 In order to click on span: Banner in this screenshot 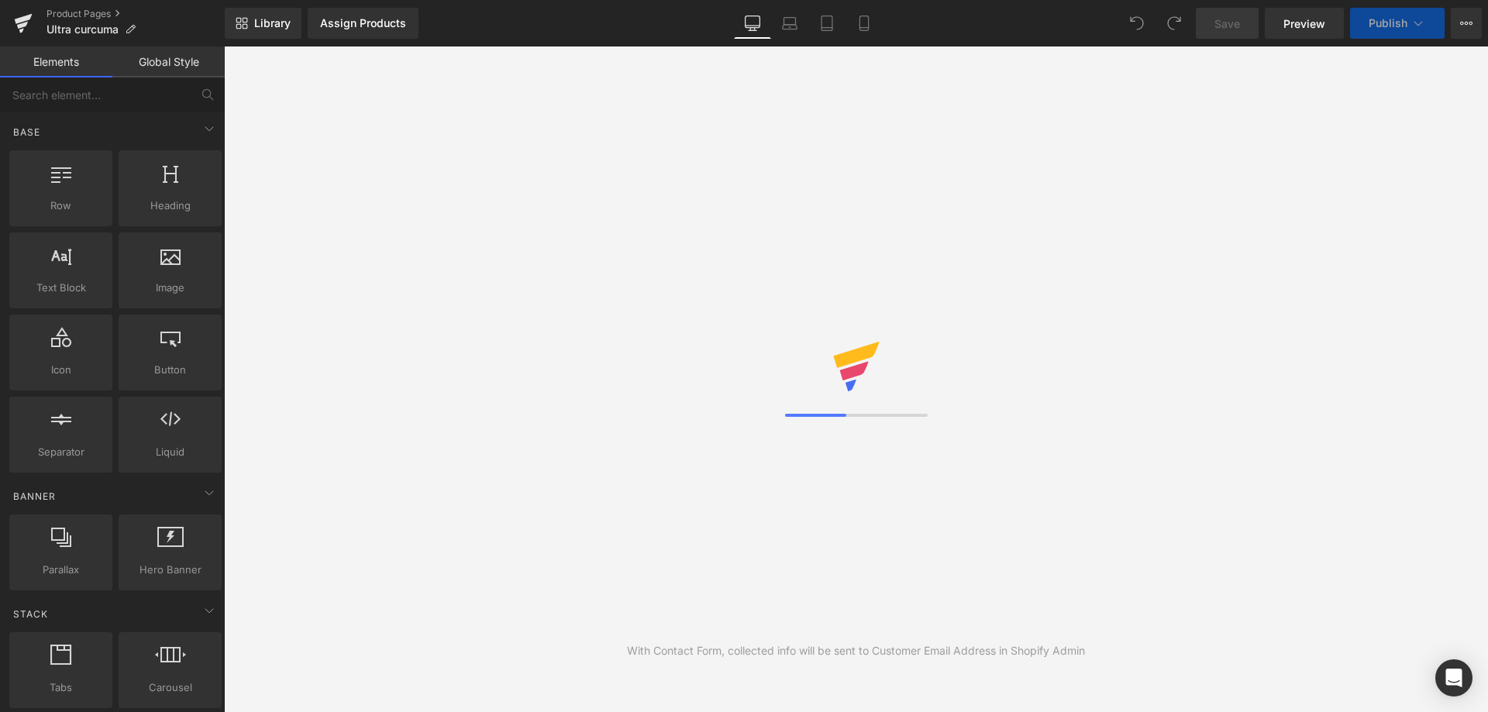, I will do `click(34, 496)`.